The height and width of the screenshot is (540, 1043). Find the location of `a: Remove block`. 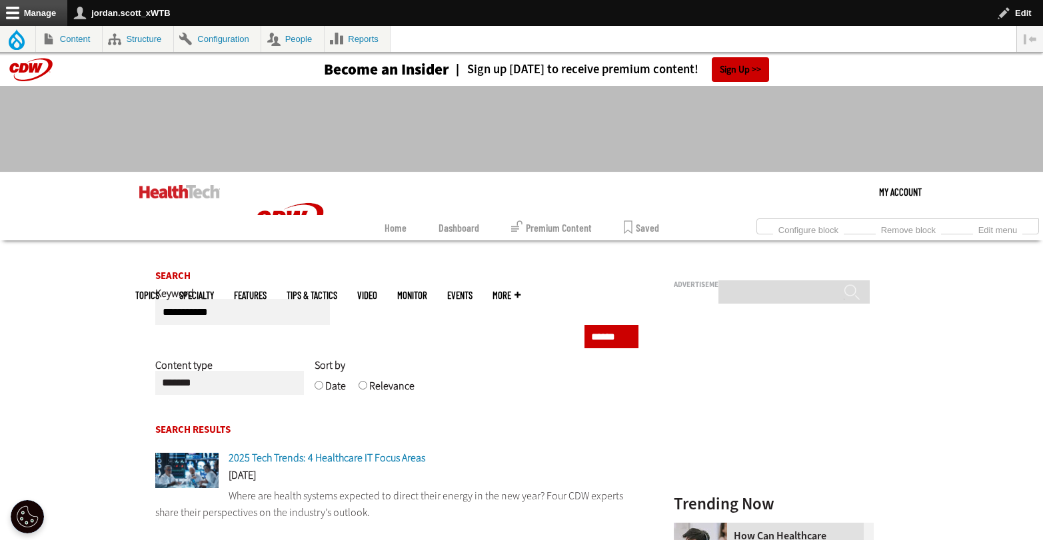

a: Remove block is located at coordinates (908, 229).